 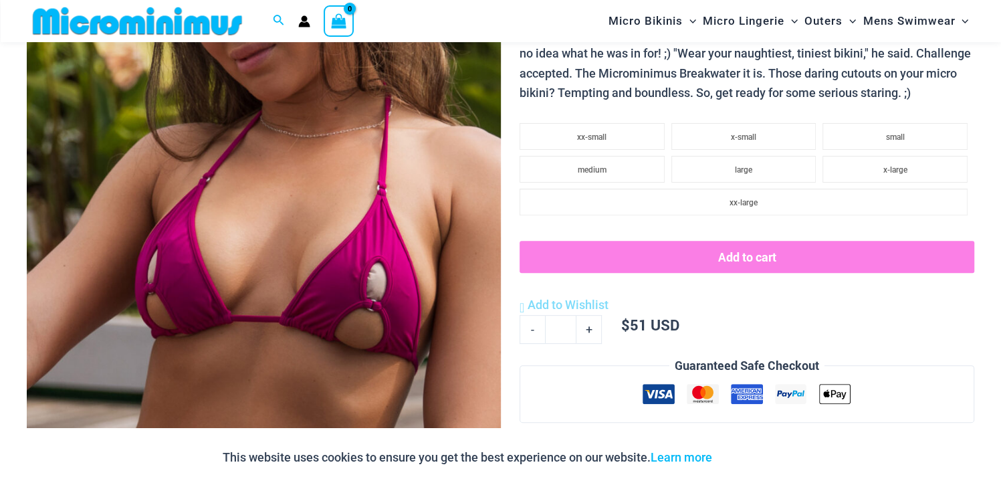 I want to click on a: OutersMenu ToggleMenu Toggle, so click(x=830, y=21).